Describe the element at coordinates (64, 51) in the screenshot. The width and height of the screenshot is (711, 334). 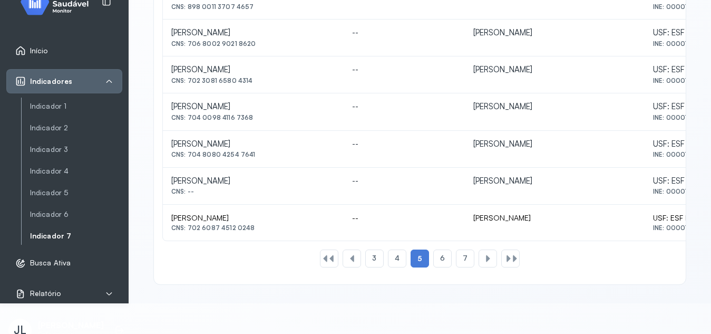
I see `a: Início` at that location.